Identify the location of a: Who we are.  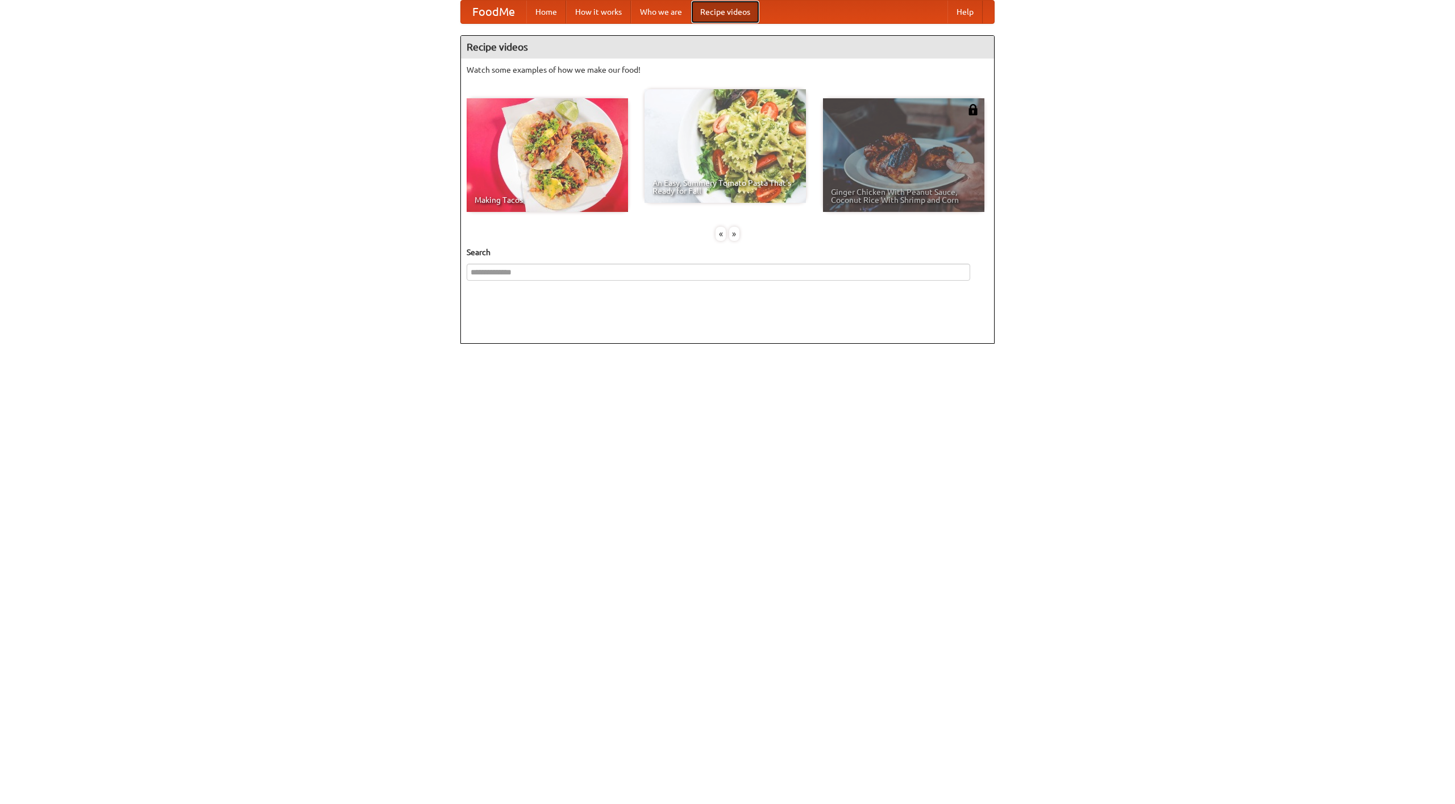
(661, 12).